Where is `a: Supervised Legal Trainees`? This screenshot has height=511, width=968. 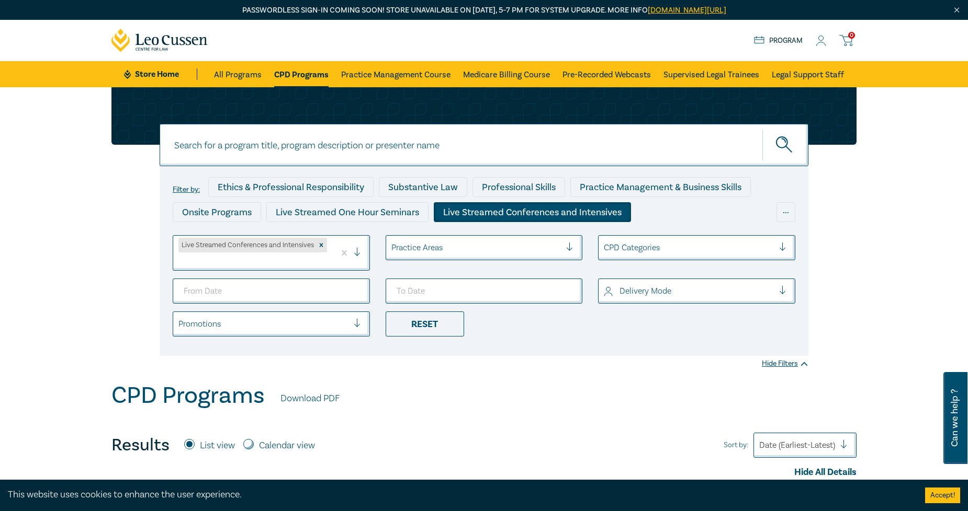
a: Supervised Legal Trainees is located at coordinates (711, 74).